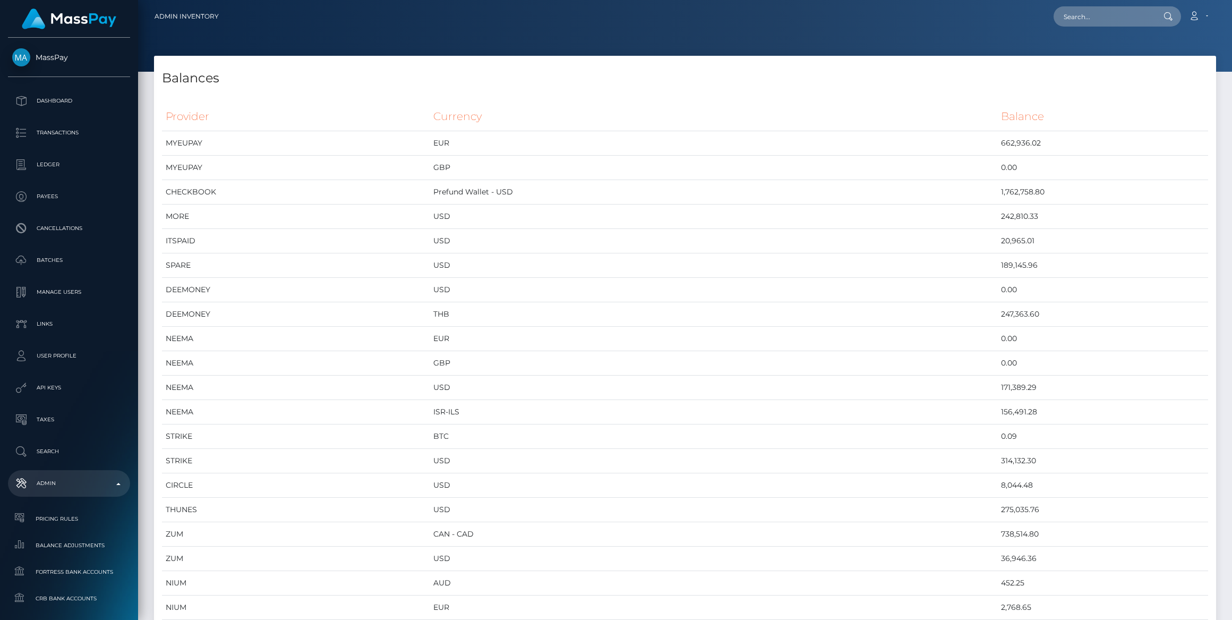  What do you see at coordinates (296, 266) in the screenshot?
I see `td: SPARE` at bounding box center [296, 266].